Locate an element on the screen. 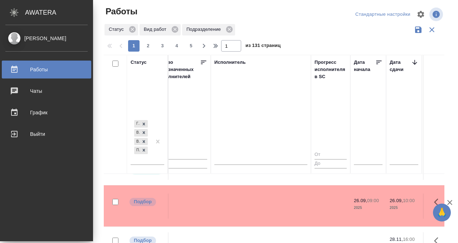 Image resolution: width=458 pixels, height=243 pixels. p: 16:00 is located at coordinates (409, 239).